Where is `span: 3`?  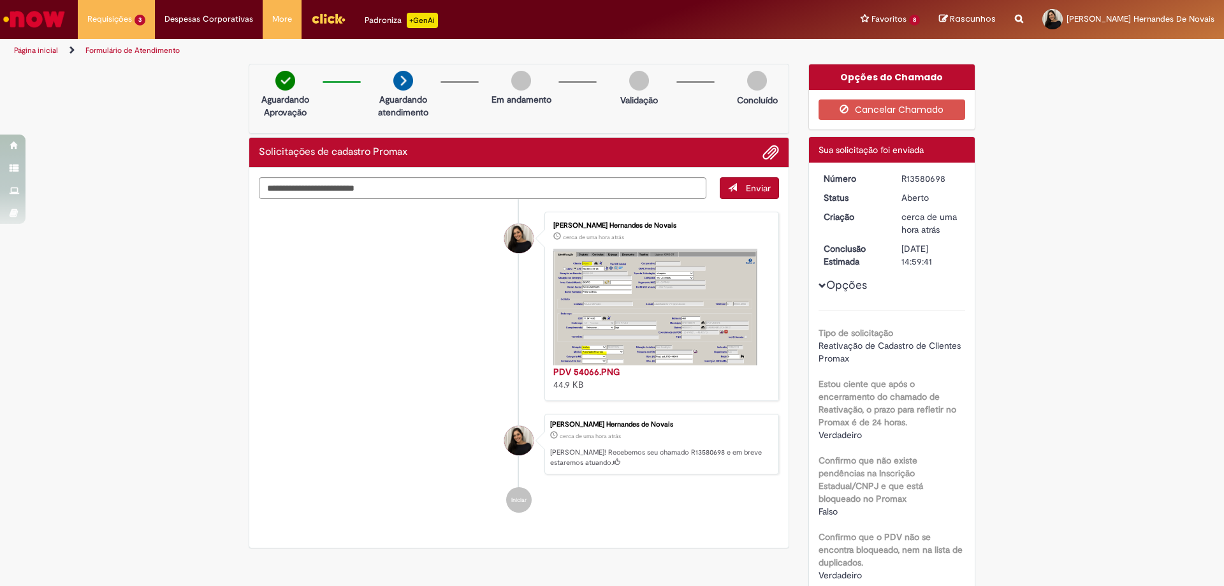
span: 3 is located at coordinates (140, 20).